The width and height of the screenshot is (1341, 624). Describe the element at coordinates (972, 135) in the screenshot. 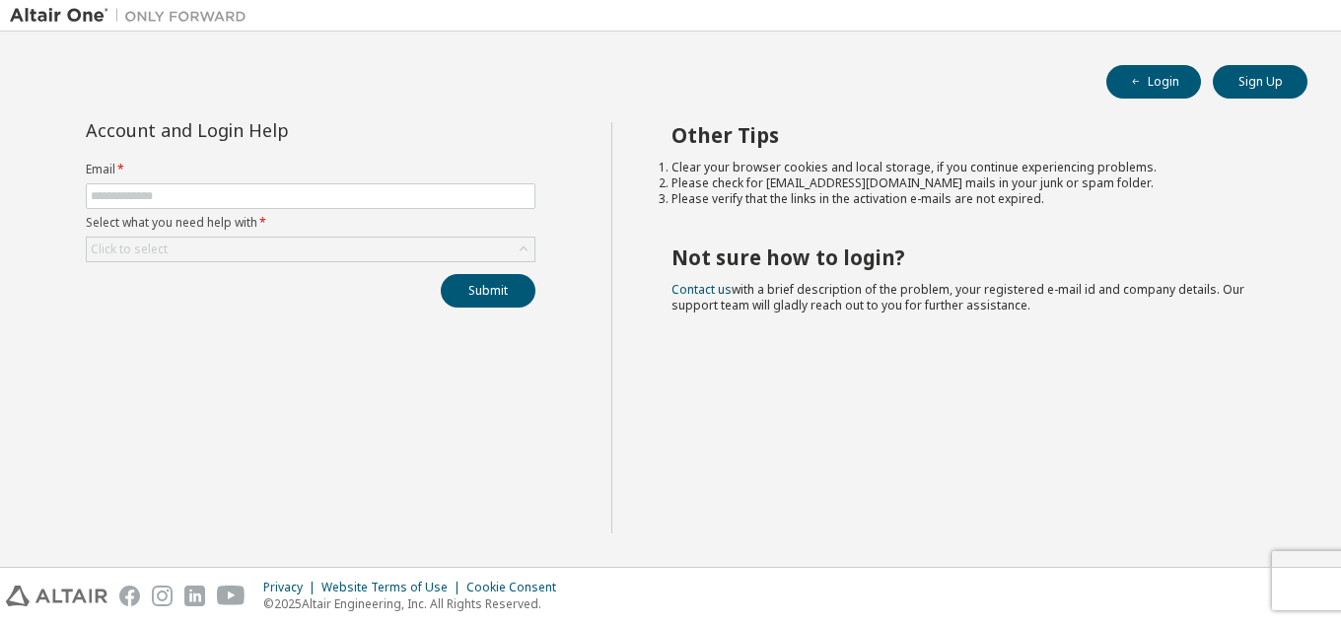

I see `h2: Other Tips` at that location.